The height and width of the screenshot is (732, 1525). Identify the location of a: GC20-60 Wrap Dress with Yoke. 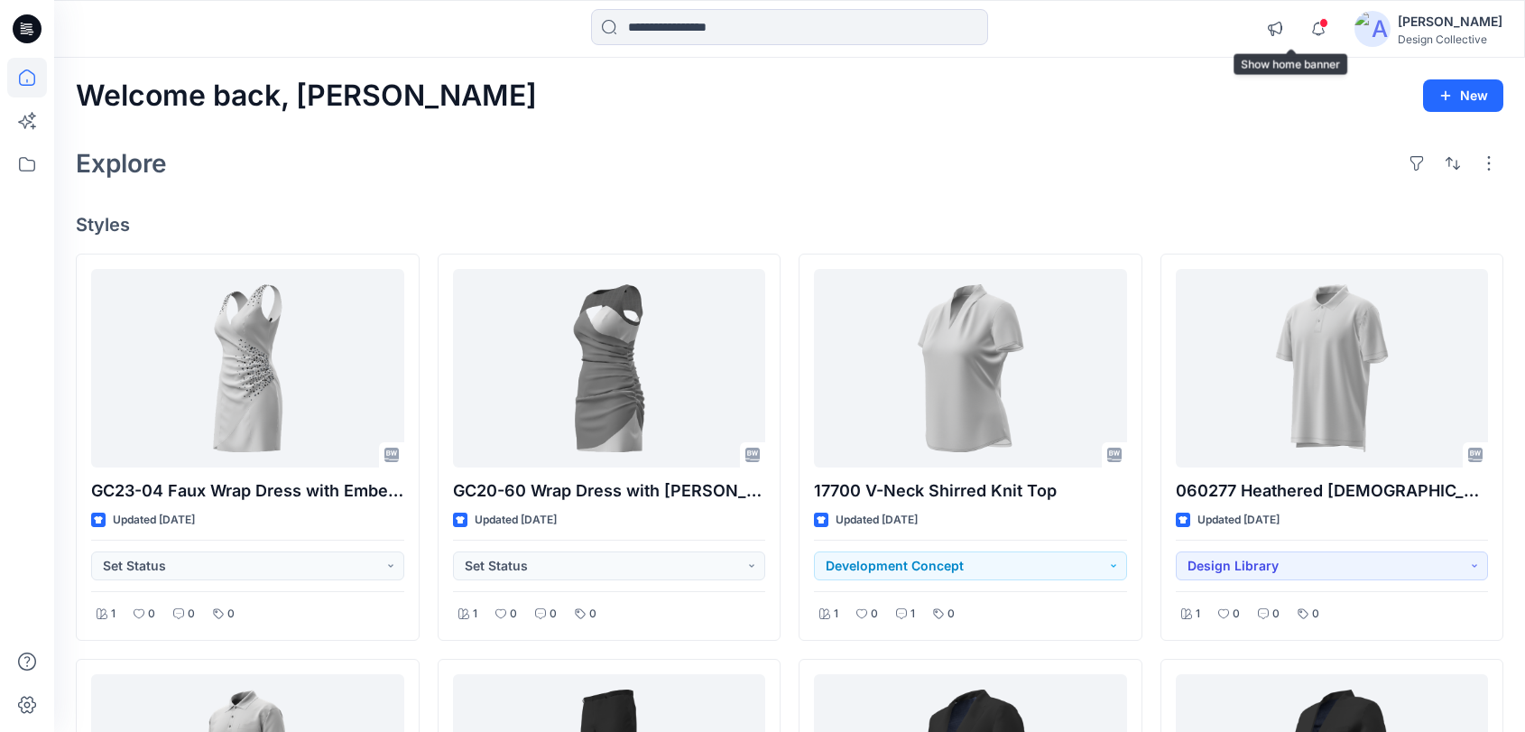
(609, 368).